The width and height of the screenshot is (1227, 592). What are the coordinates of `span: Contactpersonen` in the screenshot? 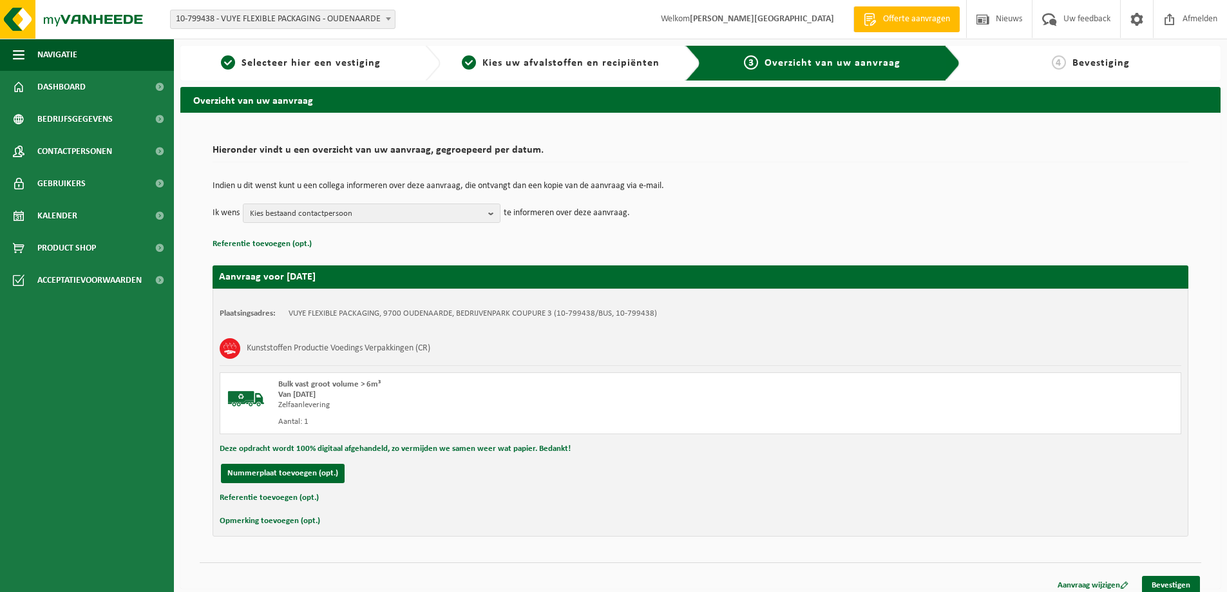 It's located at (75, 151).